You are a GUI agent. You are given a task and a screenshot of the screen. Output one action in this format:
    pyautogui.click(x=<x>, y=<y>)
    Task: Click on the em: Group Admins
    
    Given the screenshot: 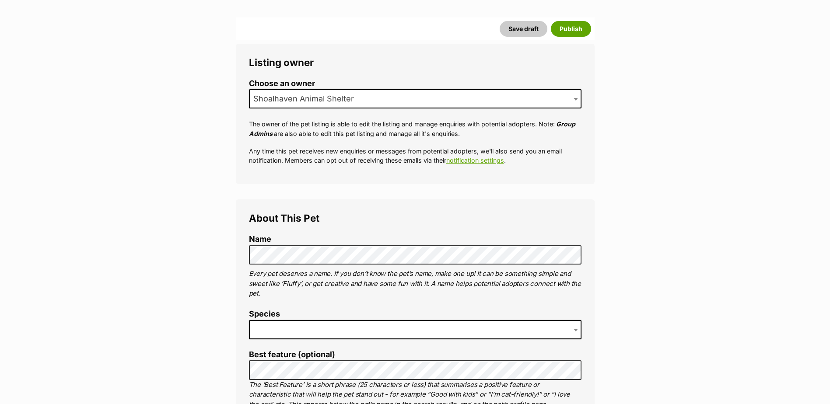 What is the action you would take?
    pyautogui.click(x=412, y=129)
    